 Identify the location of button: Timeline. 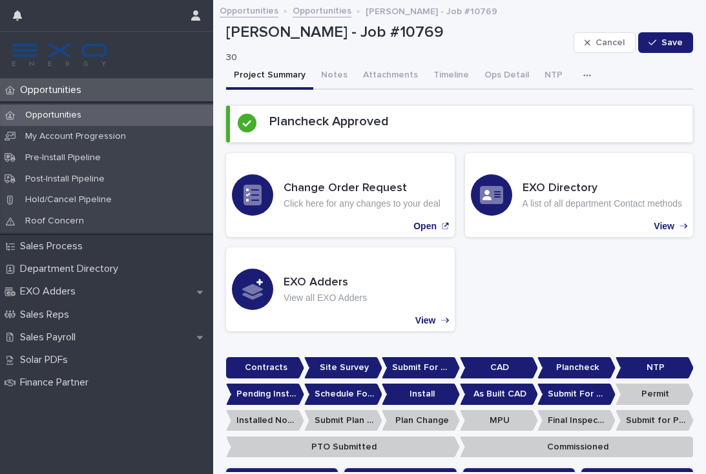
(451, 76).